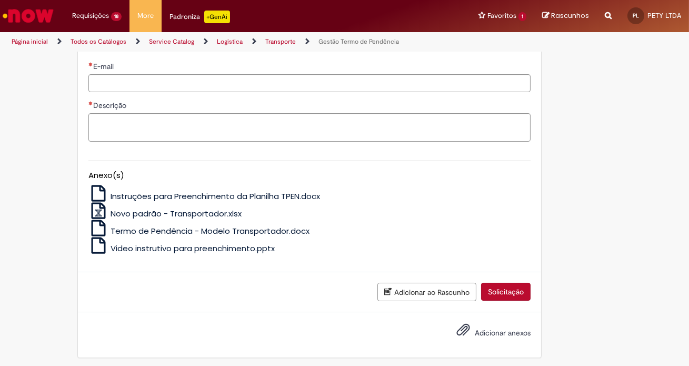 This screenshot has height=366, width=689. Describe the element at coordinates (217, 17) in the screenshot. I see `p: +GenAi` at that location.